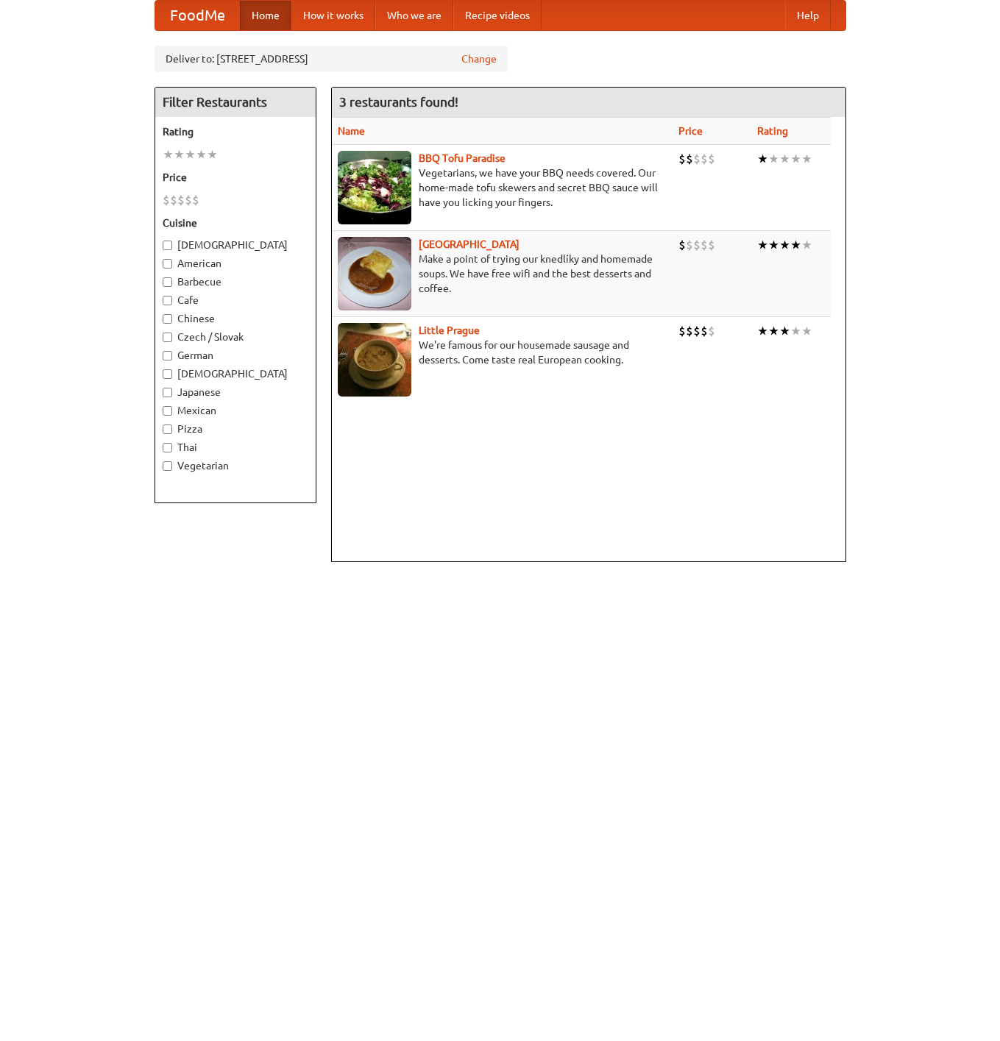 Image resolution: width=1000 pixels, height=1041 pixels. I want to click on input: American, so click(167, 263).